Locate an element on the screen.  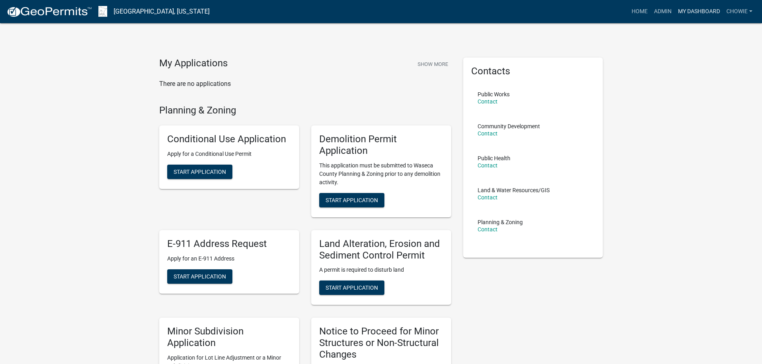
h5: Contacts is located at coordinates (533, 71).